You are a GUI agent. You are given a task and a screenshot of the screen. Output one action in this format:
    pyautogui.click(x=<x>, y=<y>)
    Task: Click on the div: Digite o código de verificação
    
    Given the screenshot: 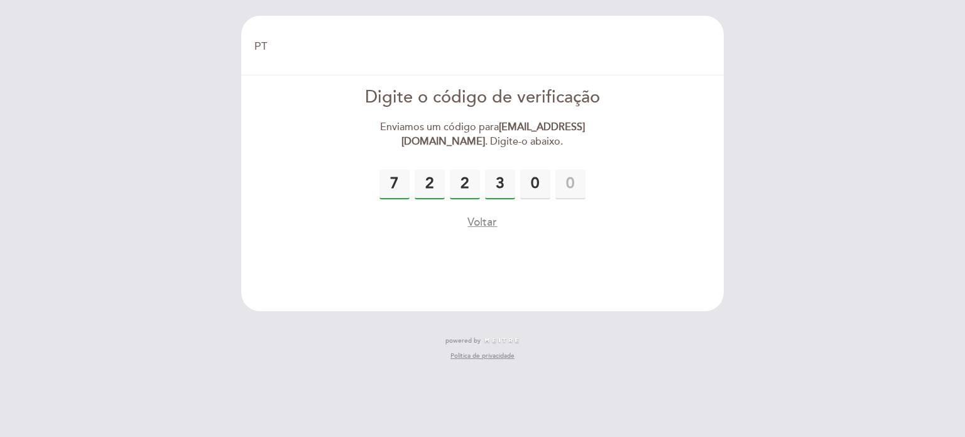 What is the action you would take?
    pyautogui.click(x=482, y=97)
    